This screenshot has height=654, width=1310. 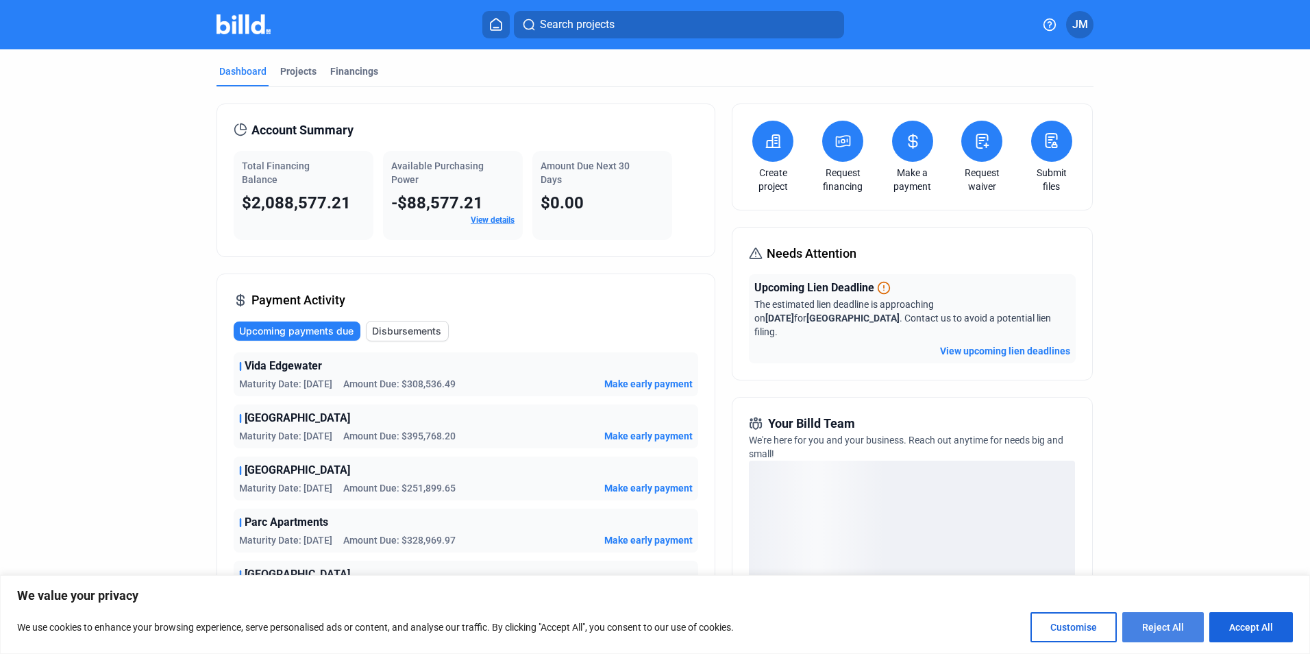 I want to click on a: Submit files, so click(x=1052, y=180).